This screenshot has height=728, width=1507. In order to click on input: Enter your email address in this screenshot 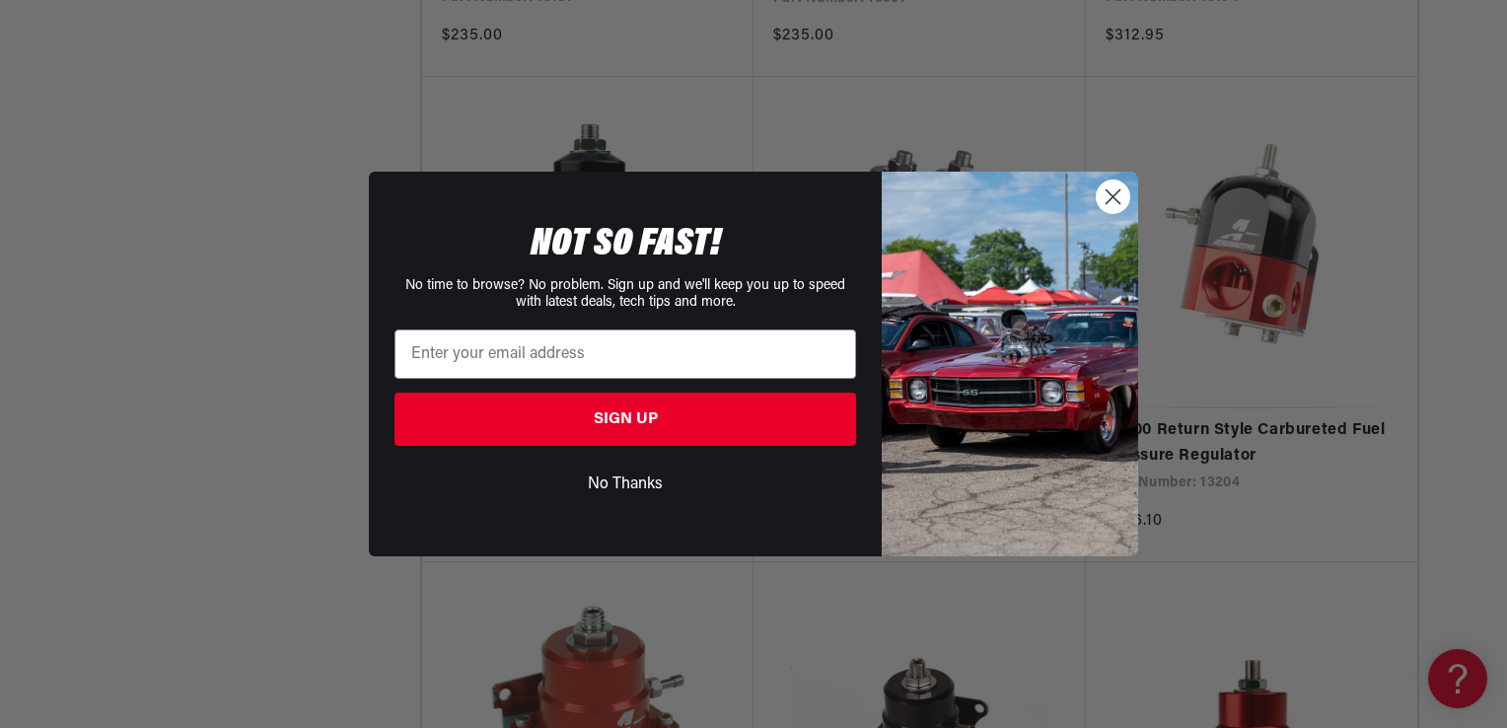, I will do `click(625, 354)`.